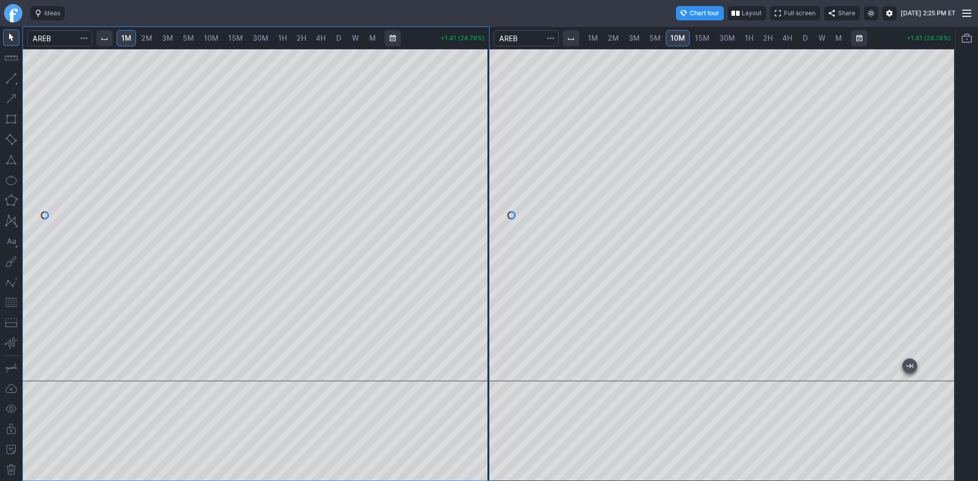  Describe the element at coordinates (11, 140) in the screenshot. I see `button: Rotated rectangle` at that location.